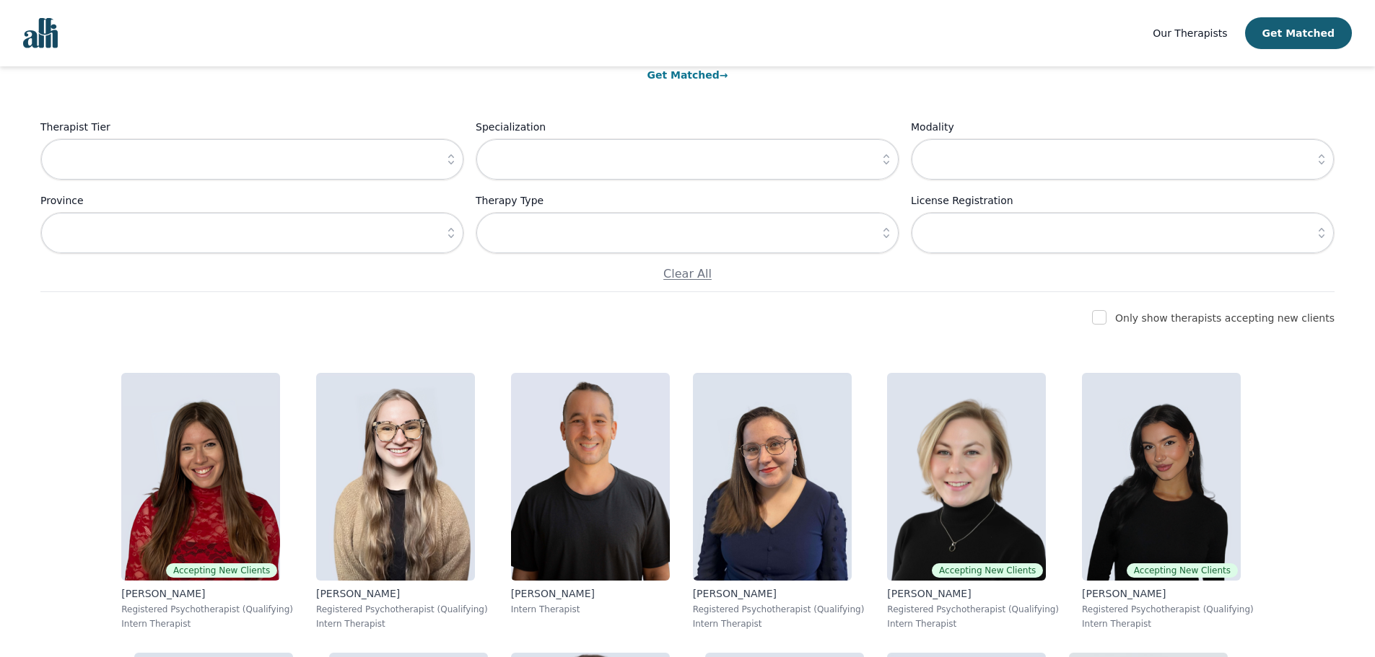 This screenshot has width=1375, height=657. Describe the element at coordinates (1122, 127) in the screenshot. I see `label: Modality` at that location.